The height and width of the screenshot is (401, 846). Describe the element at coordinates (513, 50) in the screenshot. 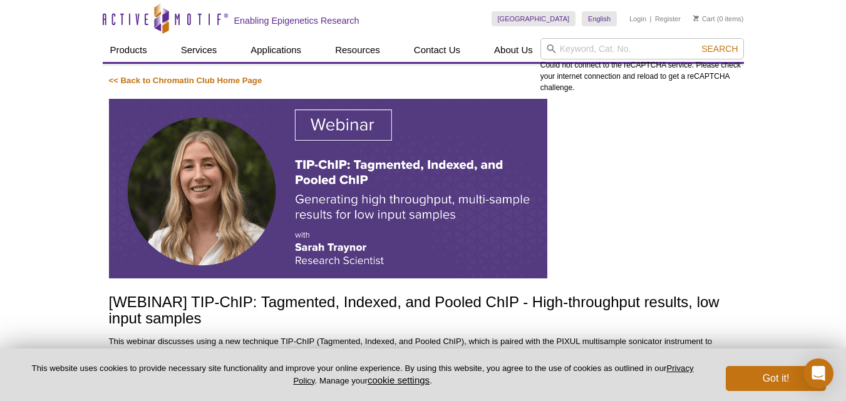

I see `a: About Us` at that location.